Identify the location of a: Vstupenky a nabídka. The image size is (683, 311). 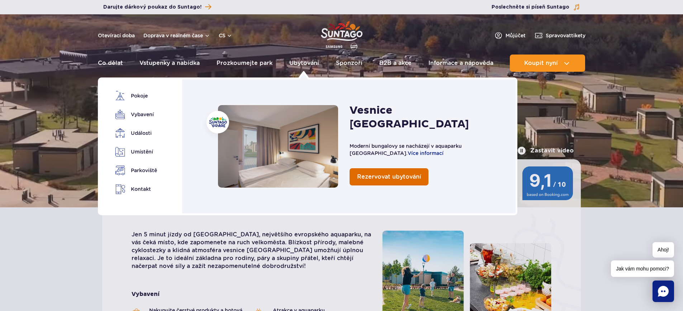
(170, 63).